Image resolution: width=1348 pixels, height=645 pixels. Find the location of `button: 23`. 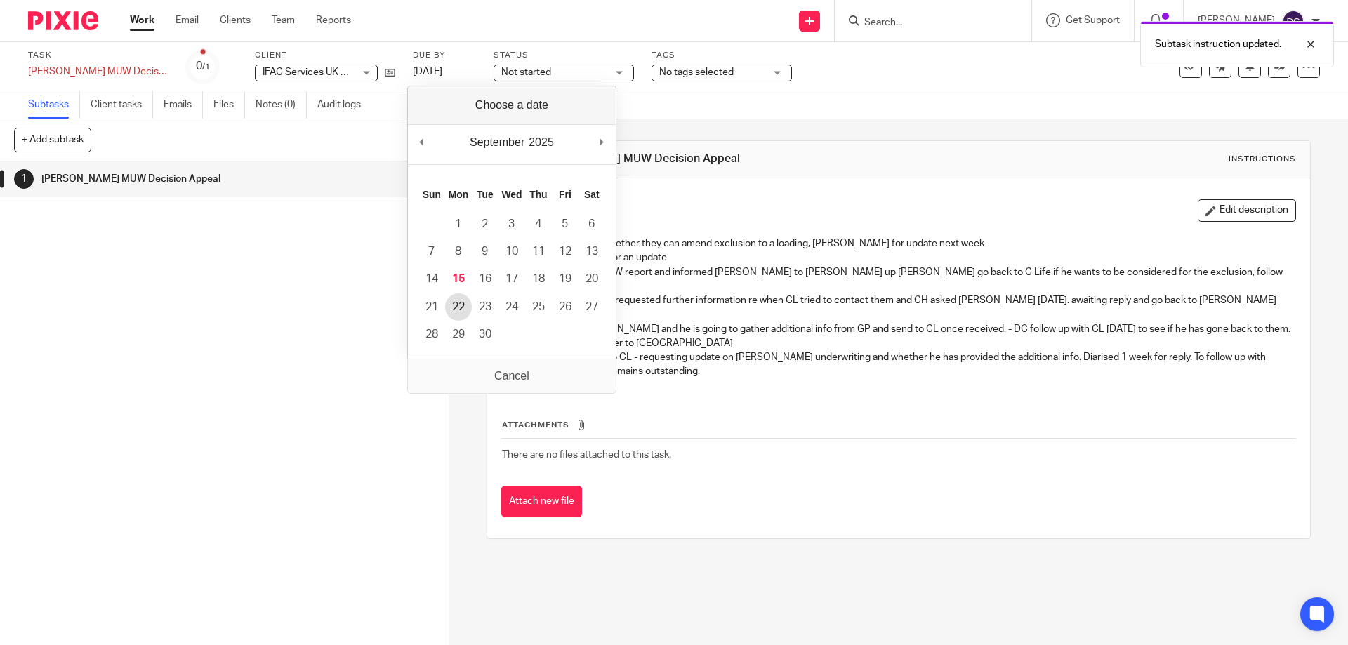

button: 23 is located at coordinates (485, 307).